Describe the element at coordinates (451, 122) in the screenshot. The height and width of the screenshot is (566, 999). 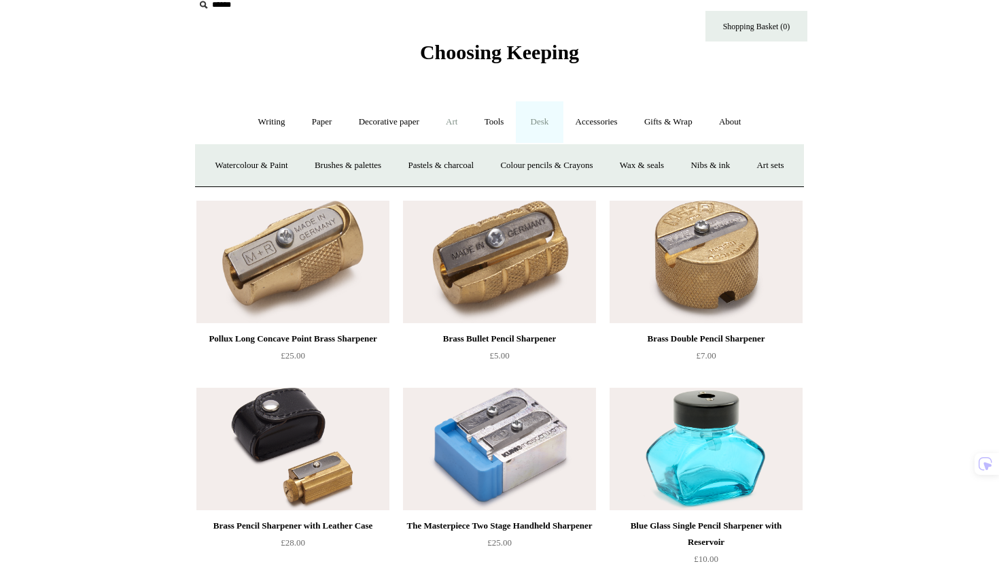
I see `a: Art` at that location.